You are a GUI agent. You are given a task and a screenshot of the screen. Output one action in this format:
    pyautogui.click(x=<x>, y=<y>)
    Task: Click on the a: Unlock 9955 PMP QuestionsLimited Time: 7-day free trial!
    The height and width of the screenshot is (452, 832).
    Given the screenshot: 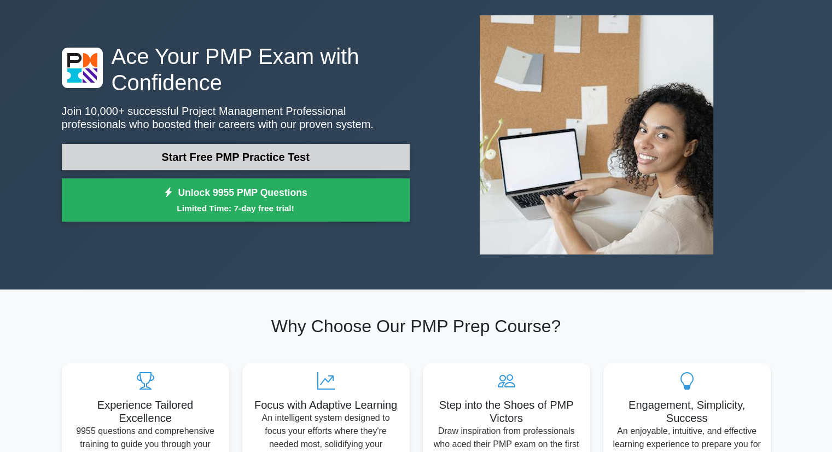 What is the action you would take?
    pyautogui.click(x=236, y=200)
    